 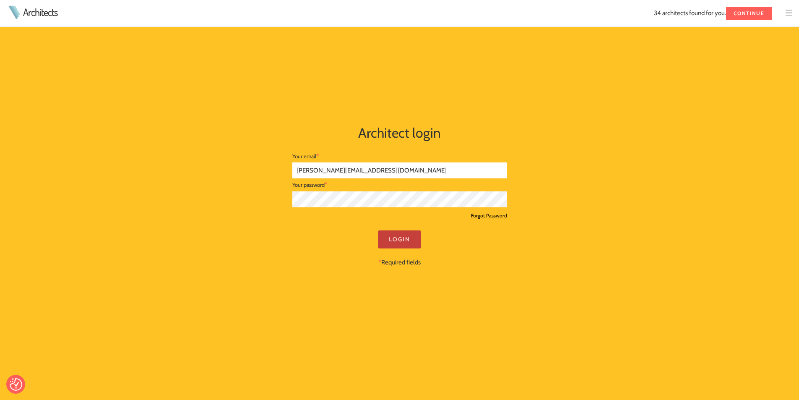 What do you see at coordinates (400, 185) in the screenshot?
I see `div: Your password` at bounding box center [400, 185].